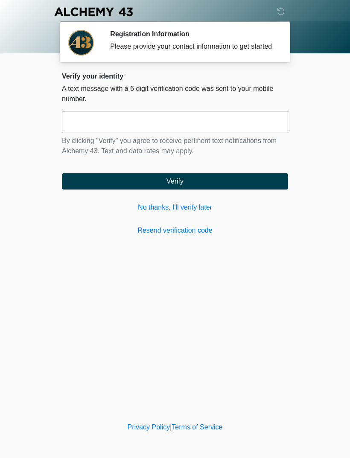 This screenshot has width=350, height=458. Describe the element at coordinates (93, 12) in the screenshot. I see `img: Alchemy 43 Logo` at that location.